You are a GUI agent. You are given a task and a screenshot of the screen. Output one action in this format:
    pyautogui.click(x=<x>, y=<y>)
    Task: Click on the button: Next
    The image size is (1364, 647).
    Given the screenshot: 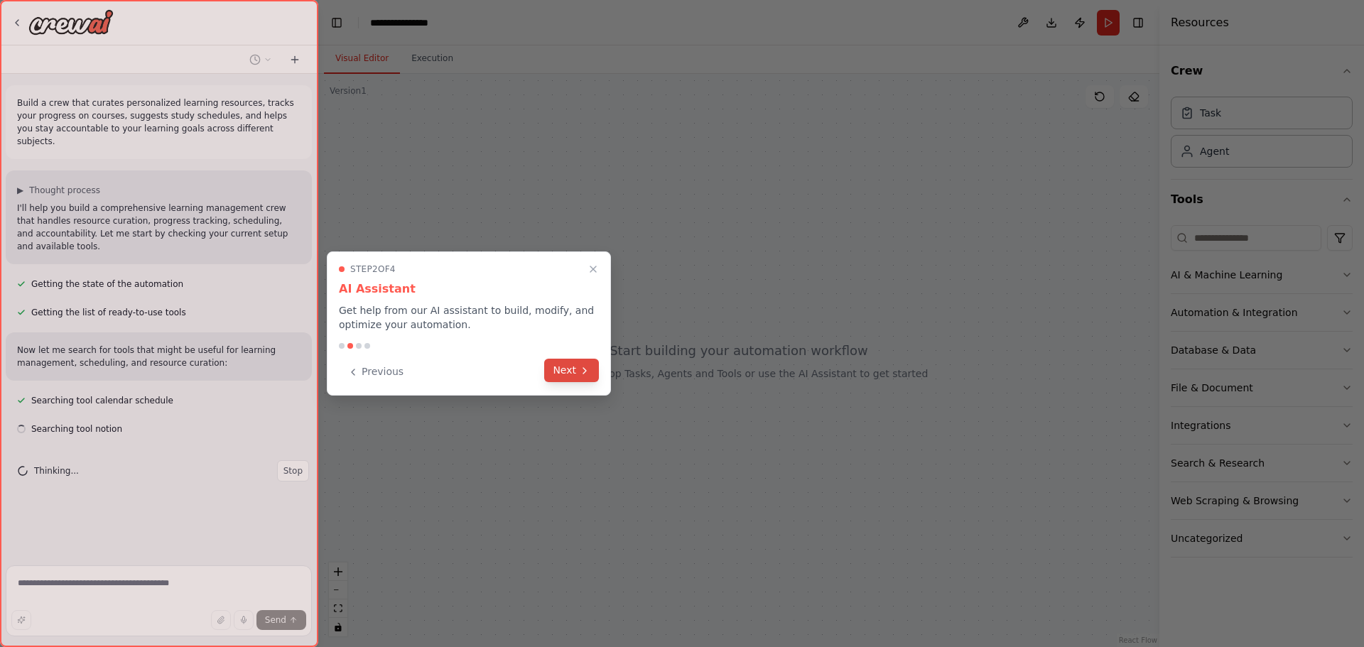 What is the action you would take?
    pyautogui.click(x=571, y=370)
    